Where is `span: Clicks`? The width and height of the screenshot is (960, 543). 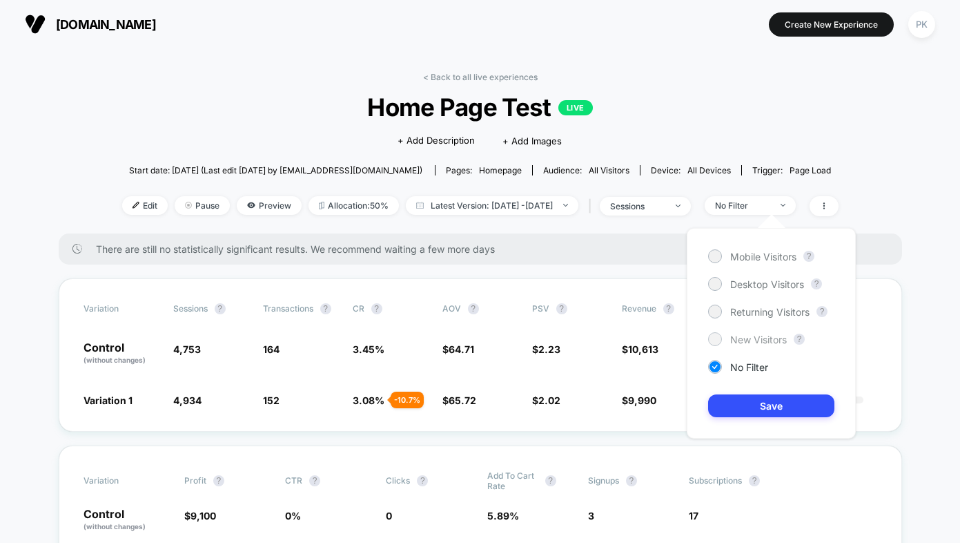 span: Clicks is located at coordinates (398, 480).